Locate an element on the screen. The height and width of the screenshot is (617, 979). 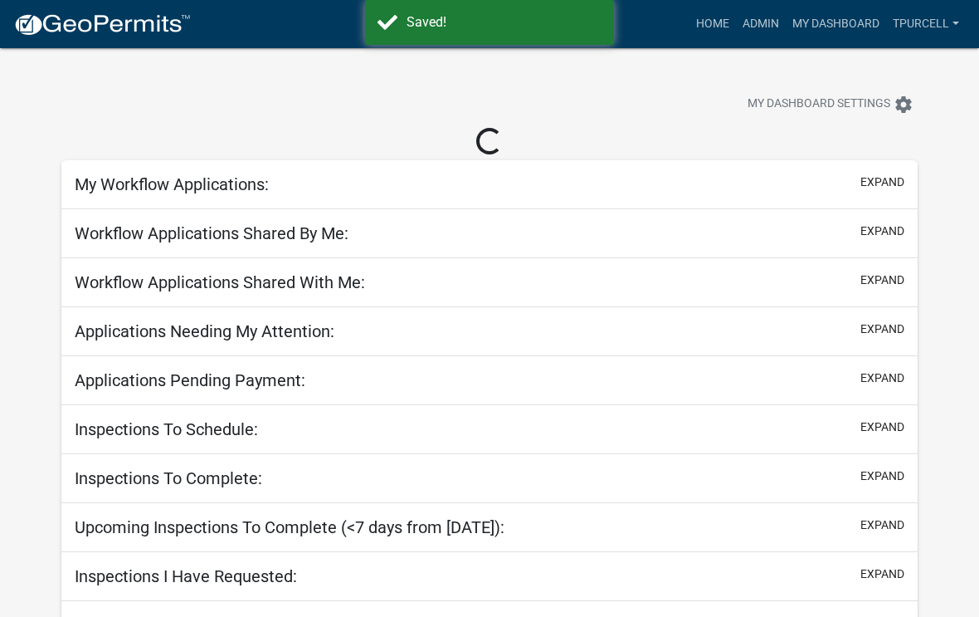
div: Saved! is located at coordinates (504, 22).